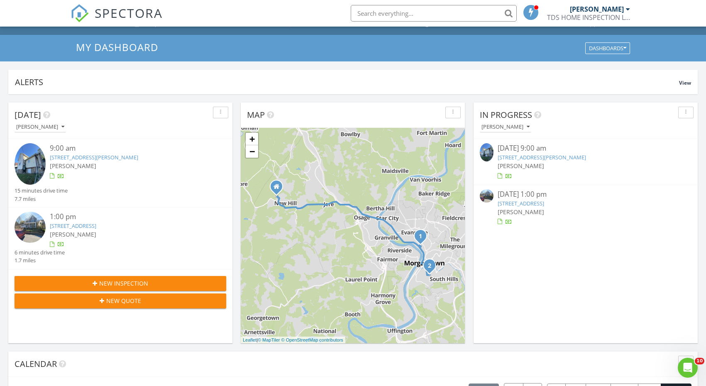 The image size is (706, 386). What do you see at coordinates (41, 199) in the screenshot?
I see `div: 7.7 miles` at bounding box center [41, 199].